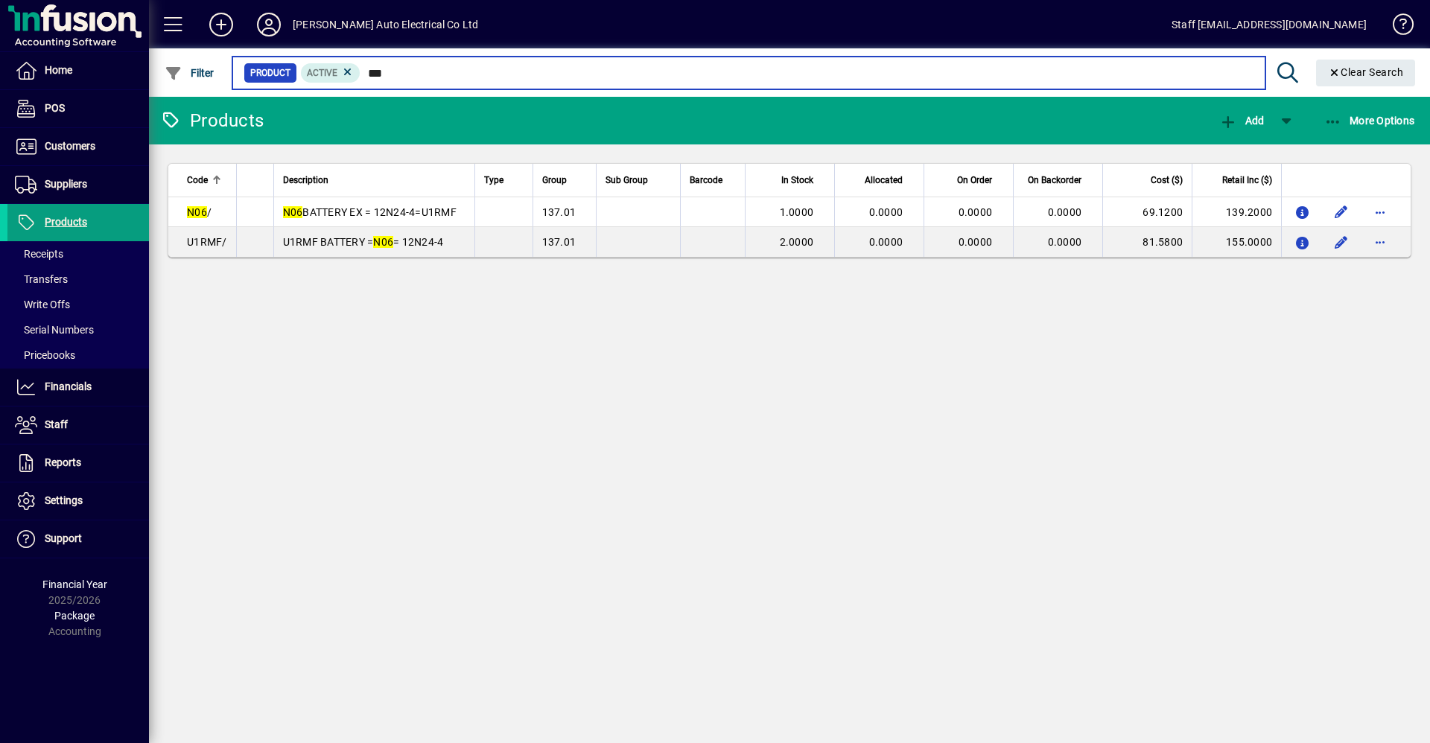  What do you see at coordinates (66, 222) in the screenshot?
I see `span: Products` at bounding box center [66, 222].